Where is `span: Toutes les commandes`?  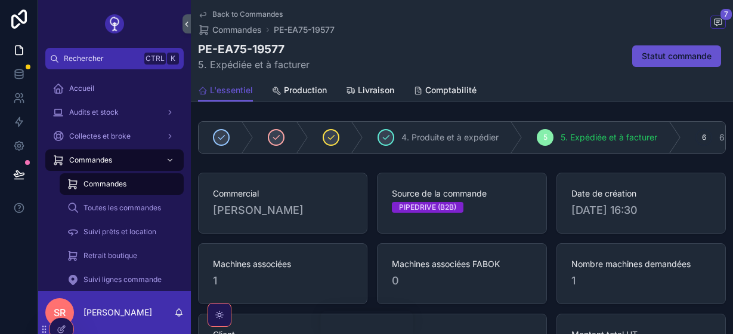 span: Toutes les commandes is located at coordinates (122, 208).